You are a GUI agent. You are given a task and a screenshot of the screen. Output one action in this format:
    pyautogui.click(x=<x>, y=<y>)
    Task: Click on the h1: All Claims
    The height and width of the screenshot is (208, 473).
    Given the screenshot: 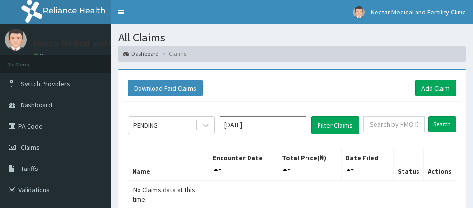 What is the action you would take?
    pyautogui.click(x=292, y=38)
    